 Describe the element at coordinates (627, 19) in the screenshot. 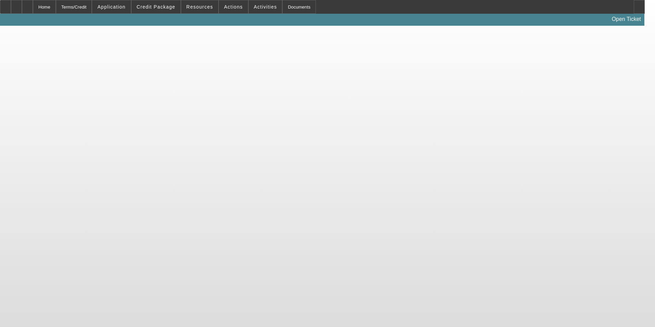

I see `a: Open Ticket` at that location.